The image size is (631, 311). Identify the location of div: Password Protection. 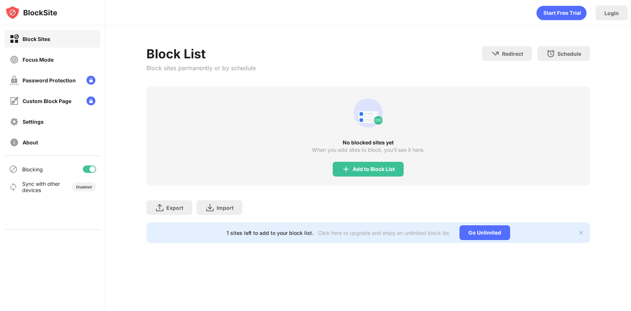
(49, 80).